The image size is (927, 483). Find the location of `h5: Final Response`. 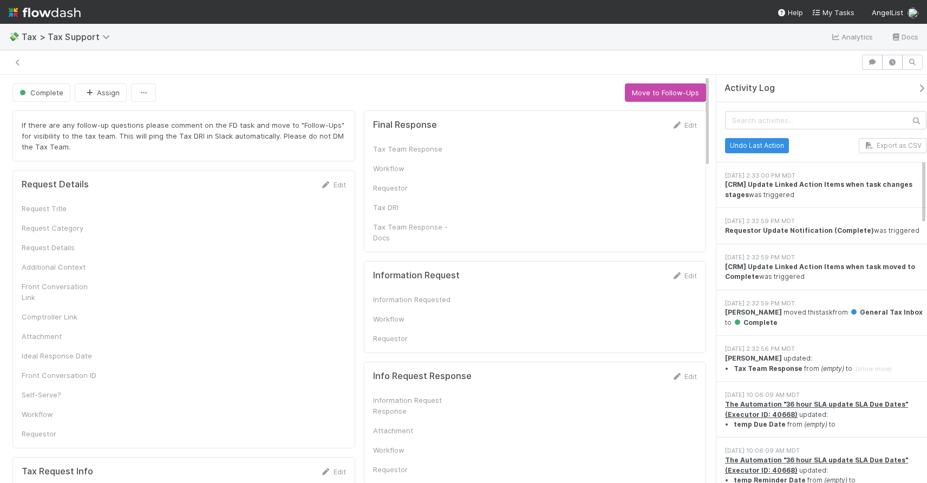

h5: Final Response is located at coordinates (405, 125).